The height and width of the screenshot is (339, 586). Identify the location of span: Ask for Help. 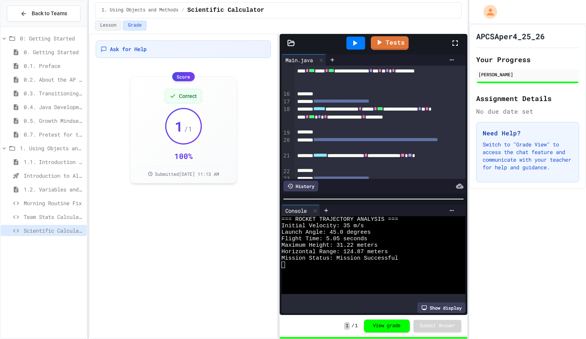
(128, 49).